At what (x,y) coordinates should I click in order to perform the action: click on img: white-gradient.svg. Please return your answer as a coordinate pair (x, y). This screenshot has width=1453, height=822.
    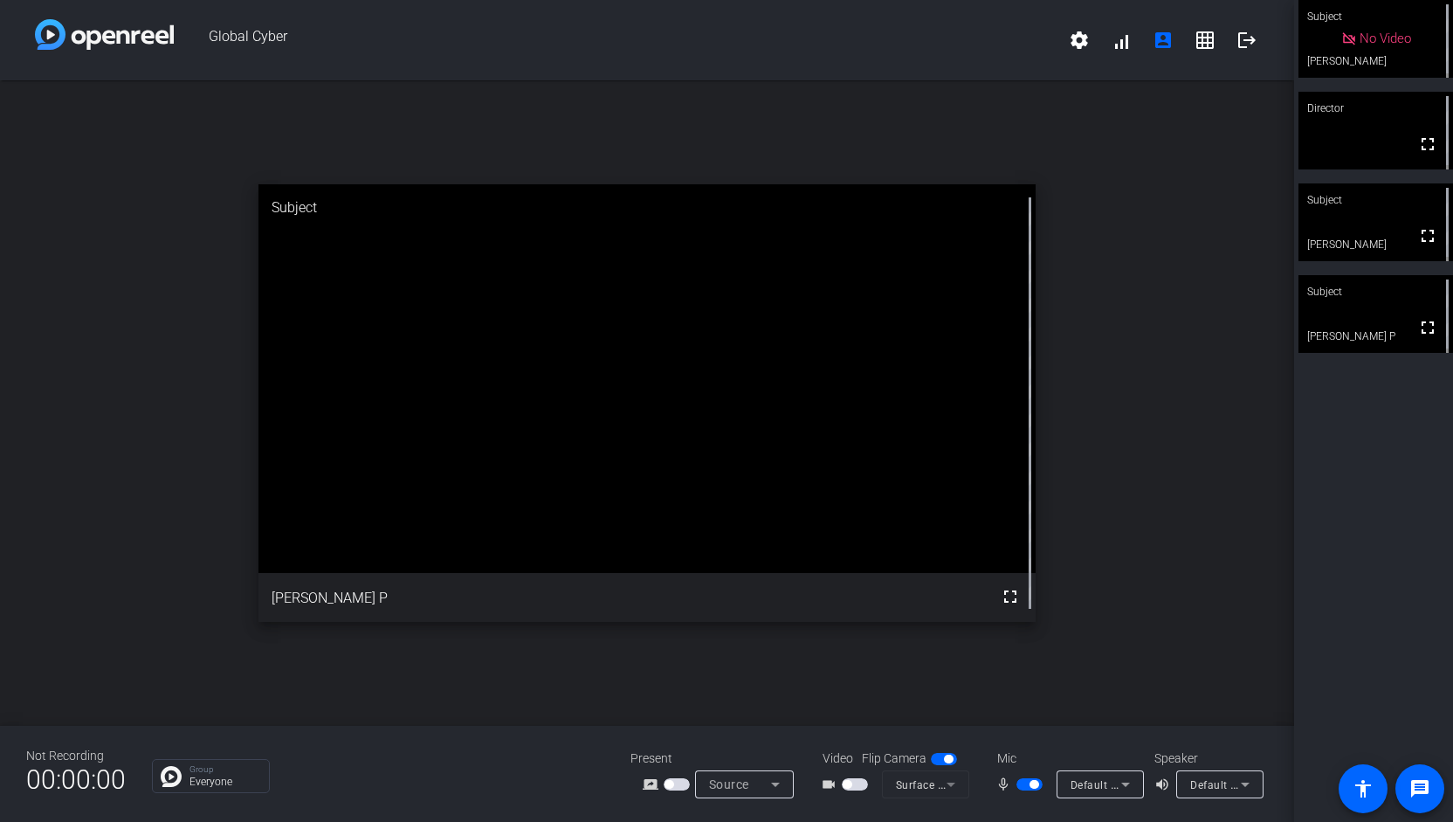
    Looking at the image, I should click on (104, 34).